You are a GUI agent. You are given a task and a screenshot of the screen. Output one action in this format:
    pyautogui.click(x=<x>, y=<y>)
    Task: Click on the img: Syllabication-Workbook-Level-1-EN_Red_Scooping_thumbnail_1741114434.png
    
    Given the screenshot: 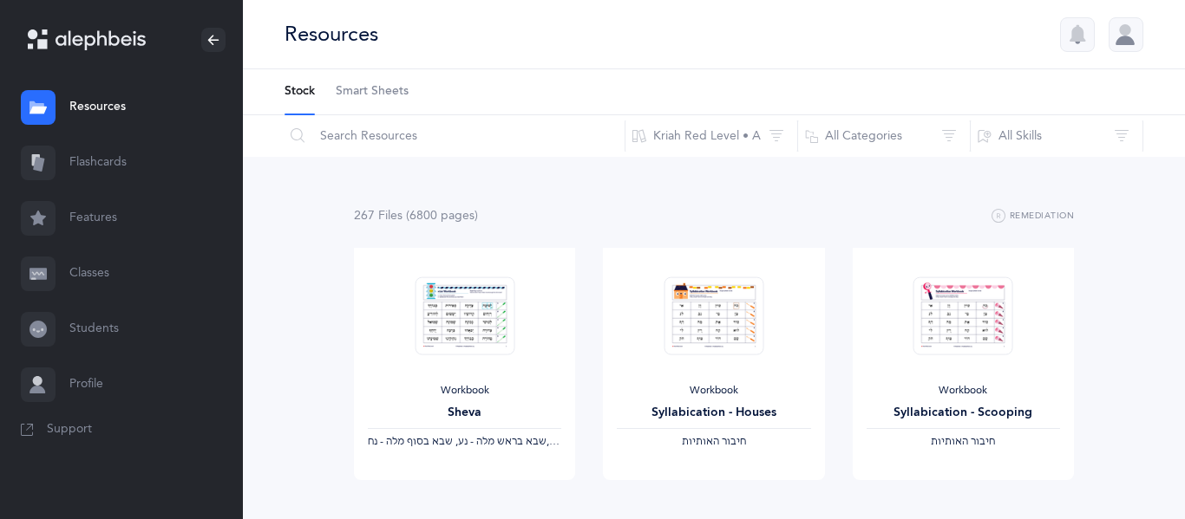 What is the action you would take?
    pyautogui.click(x=963, y=316)
    